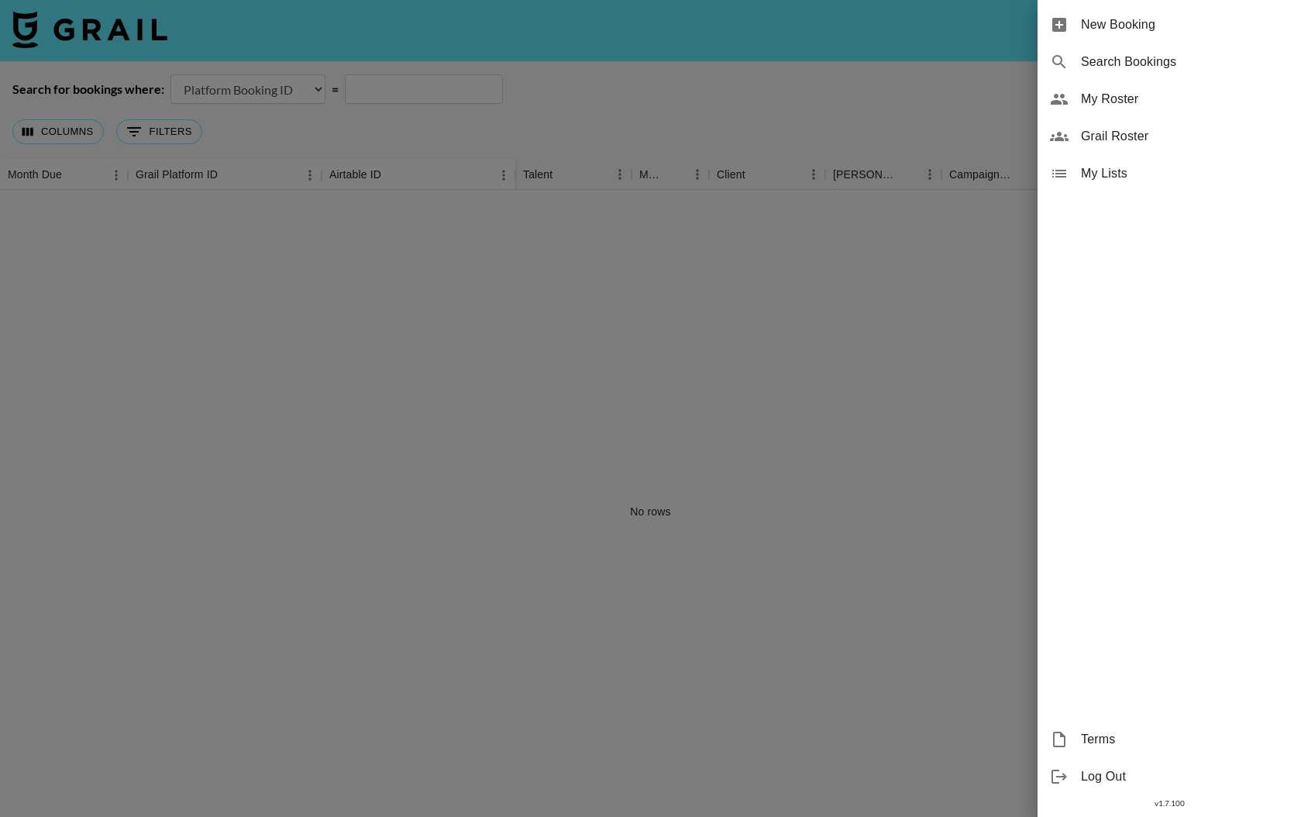 This screenshot has width=1301, height=817. Describe the element at coordinates (1185, 99) in the screenshot. I see `span: My Roster` at that location.